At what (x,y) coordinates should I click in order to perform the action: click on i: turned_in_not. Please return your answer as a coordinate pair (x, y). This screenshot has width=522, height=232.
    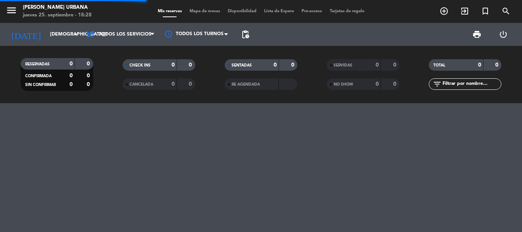
    Looking at the image, I should click on (485, 11).